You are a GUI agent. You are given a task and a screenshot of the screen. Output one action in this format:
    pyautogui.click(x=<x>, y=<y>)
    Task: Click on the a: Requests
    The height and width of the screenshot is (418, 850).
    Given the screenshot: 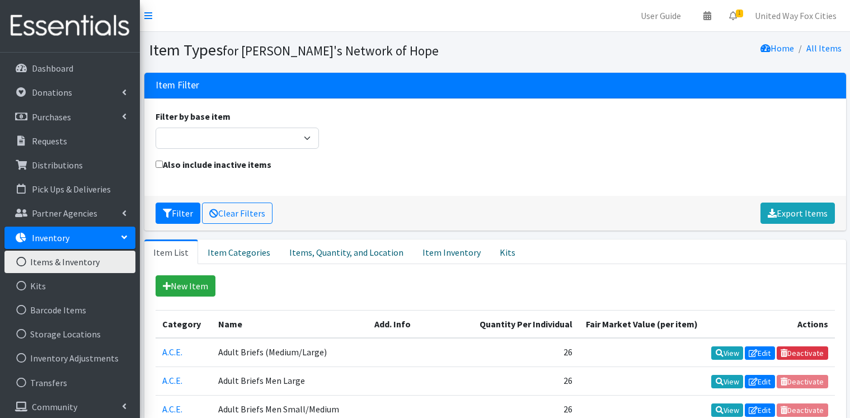 What is the action you would take?
    pyautogui.click(x=70, y=141)
    